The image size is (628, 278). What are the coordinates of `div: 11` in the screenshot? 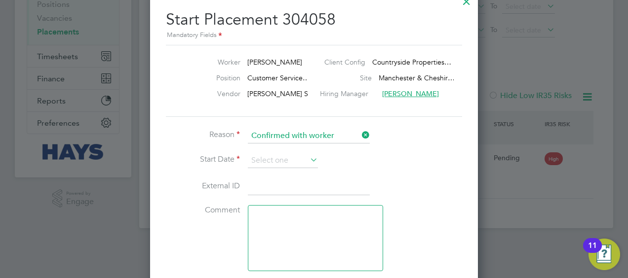 It's located at (592, 252).